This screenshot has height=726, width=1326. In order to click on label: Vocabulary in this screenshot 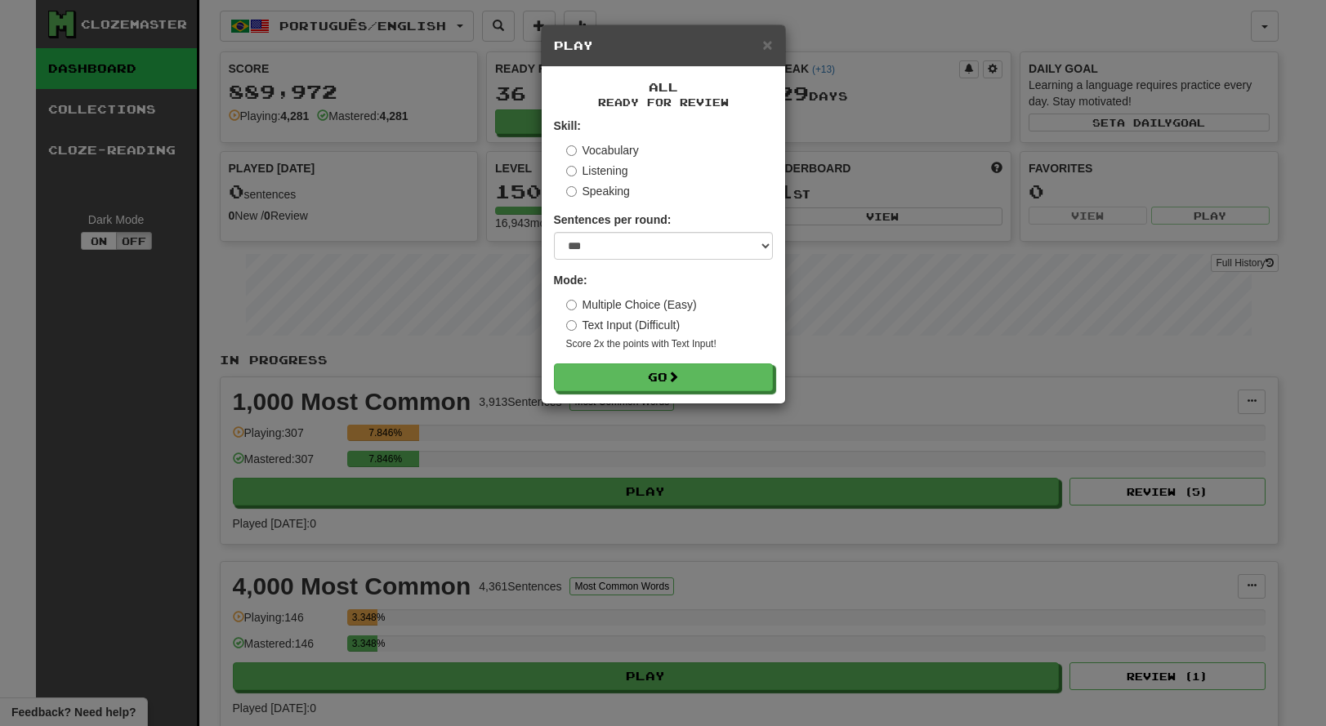, I will do `click(602, 150)`.